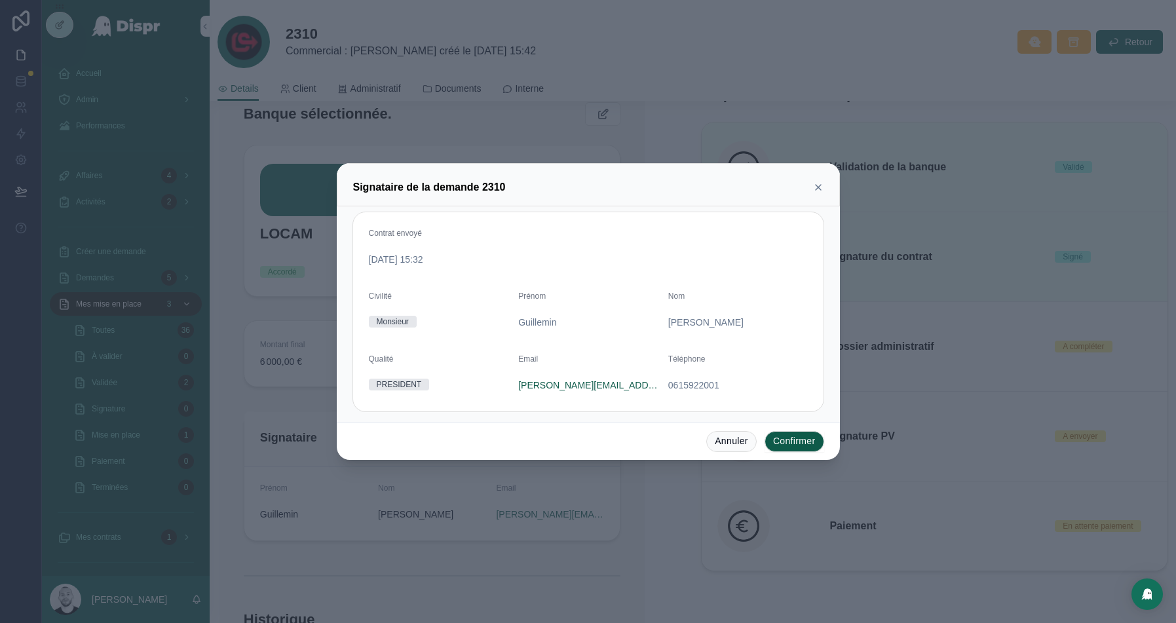  What do you see at coordinates (588, 322) in the screenshot?
I see `span: Guillemin` at bounding box center [588, 322].